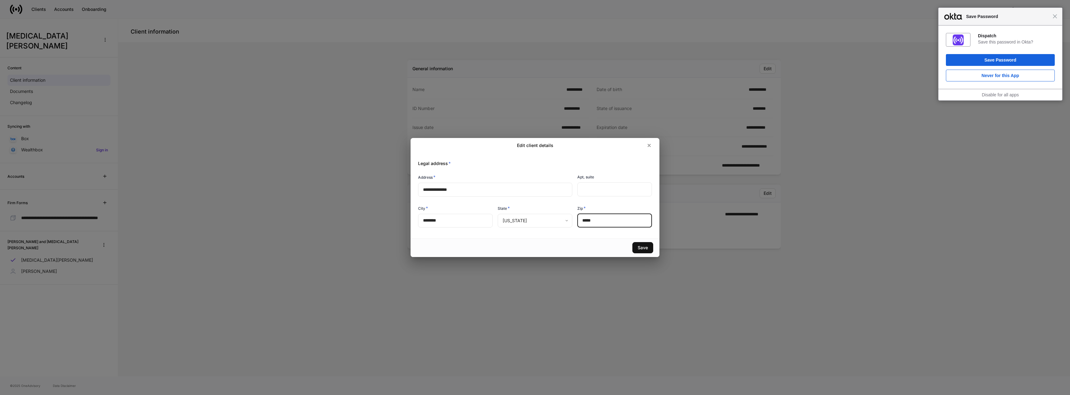  What do you see at coordinates (535, 146) in the screenshot?
I see `h2: Edit client details` at bounding box center [535, 146].